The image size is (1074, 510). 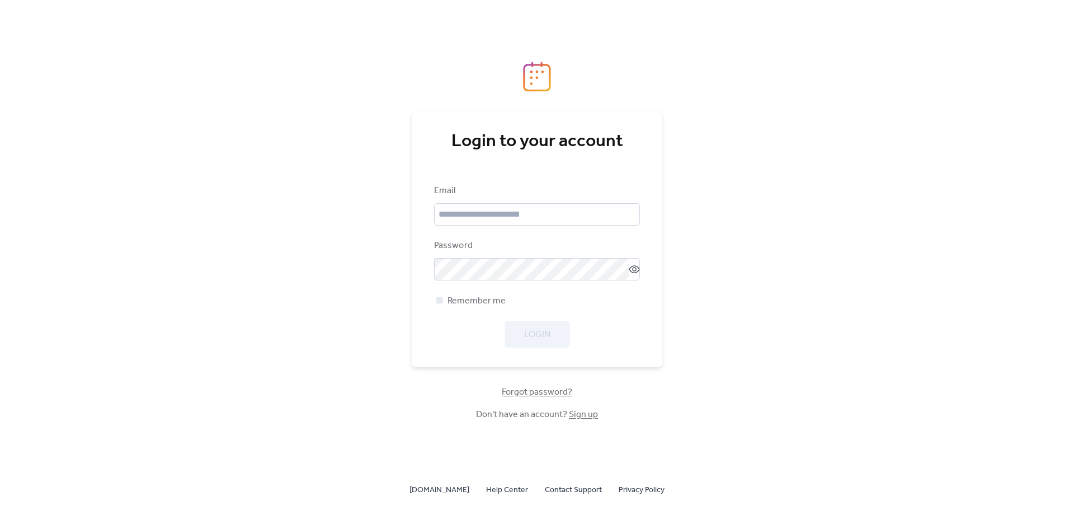 What do you see at coordinates (642, 489) in the screenshot?
I see `a: Privacy Policy` at bounding box center [642, 489].